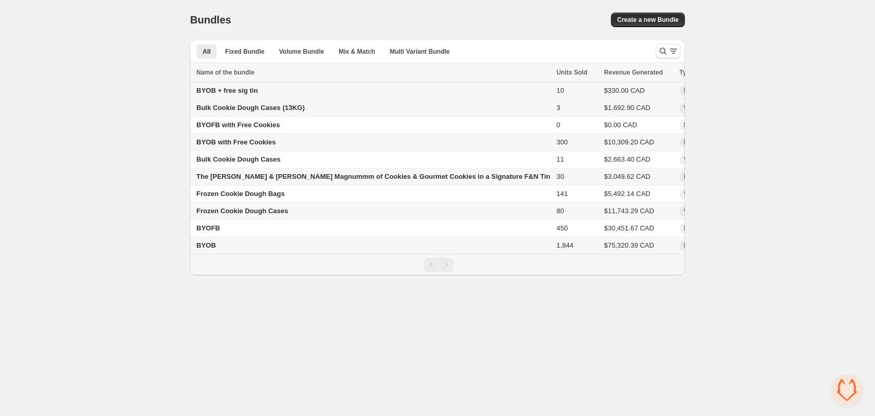 This screenshot has height=416, width=875. What do you see at coordinates (639, 72) in the screenshot?
I see `button: Revenue Generated` at bounding box center [639, 72].